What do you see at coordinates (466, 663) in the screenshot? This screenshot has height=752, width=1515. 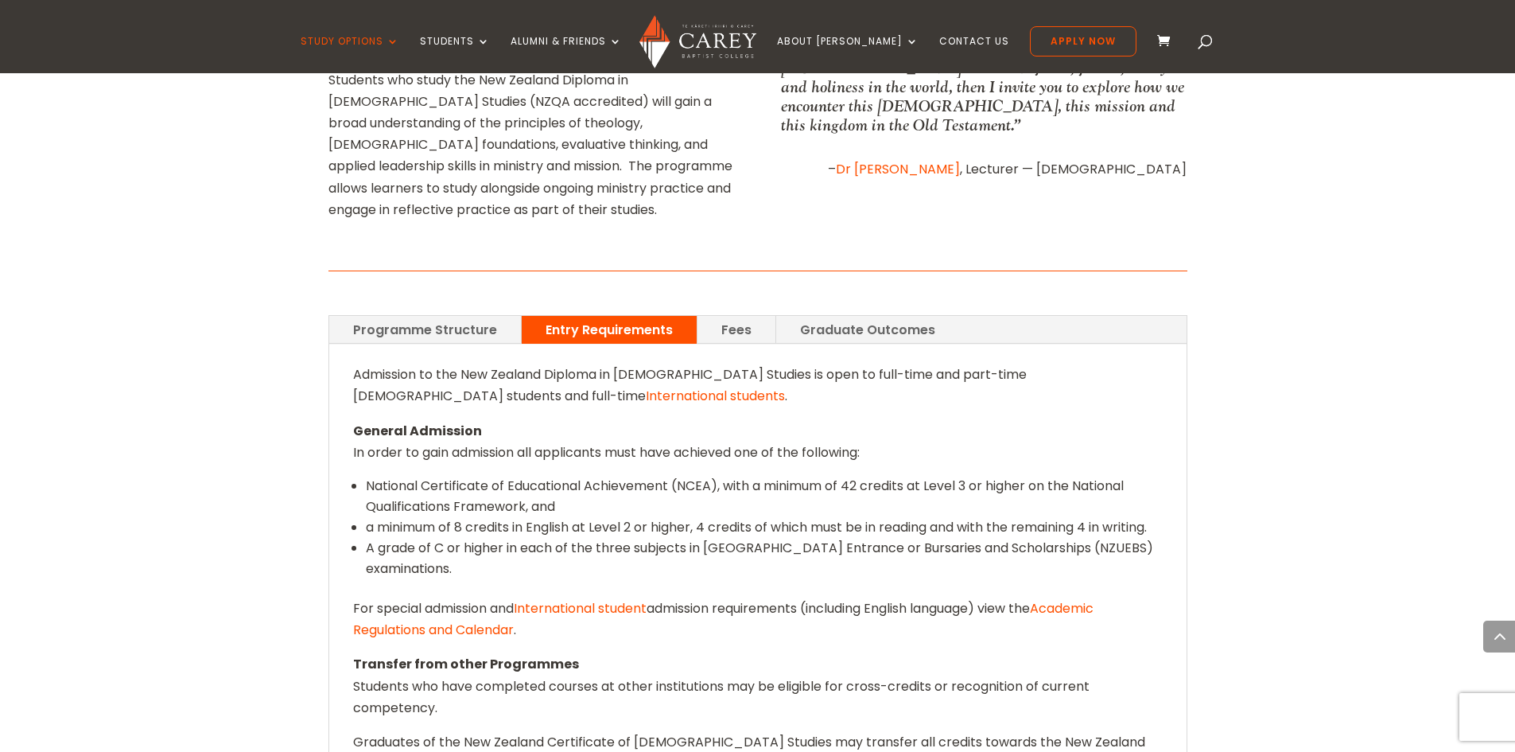 I see `strong: Transfer from other Programmes` at bounding box center [466, 663].